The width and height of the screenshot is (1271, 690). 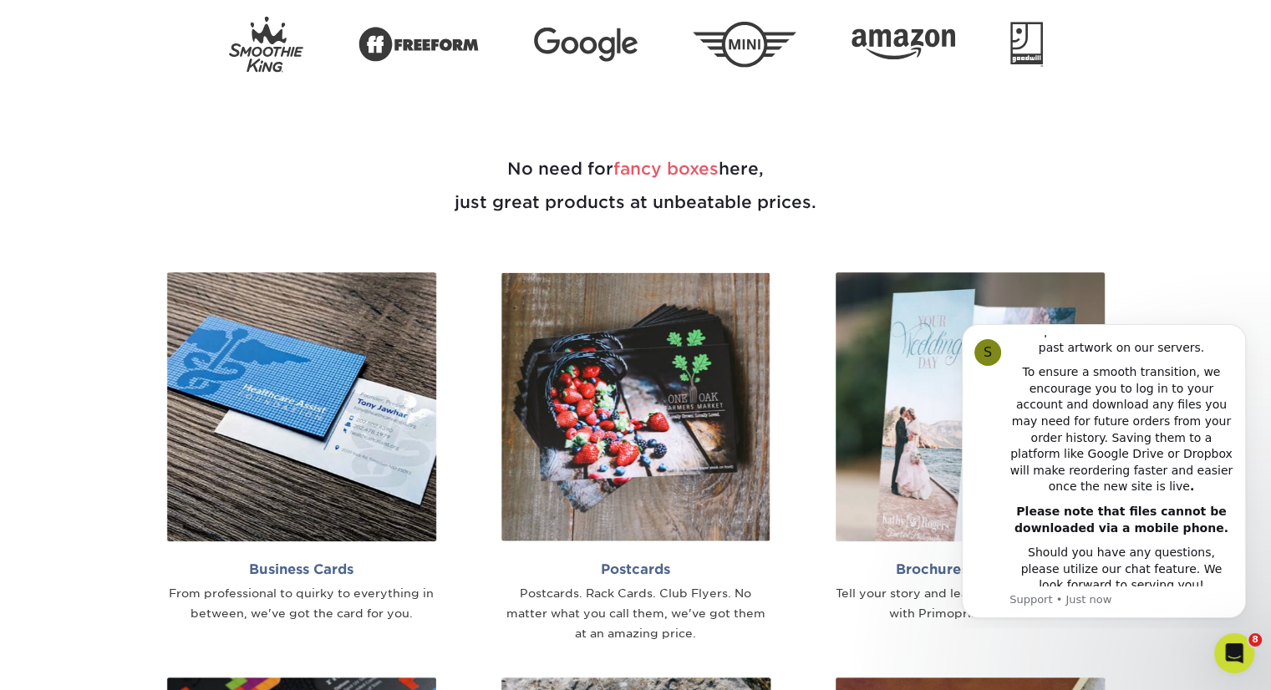 I want to click on img: Smoothie King, so click(x=266, y=44).